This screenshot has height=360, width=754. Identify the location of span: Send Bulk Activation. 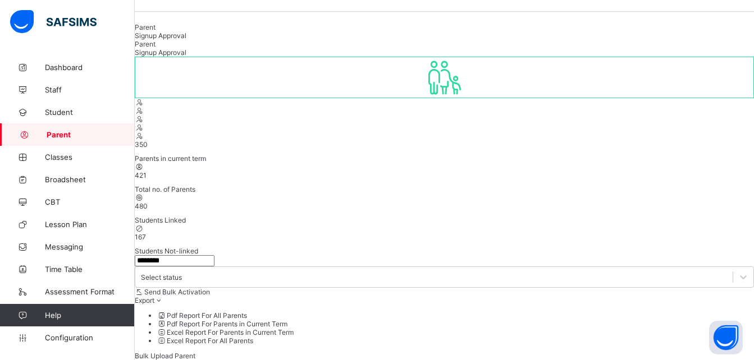
(177, 292).